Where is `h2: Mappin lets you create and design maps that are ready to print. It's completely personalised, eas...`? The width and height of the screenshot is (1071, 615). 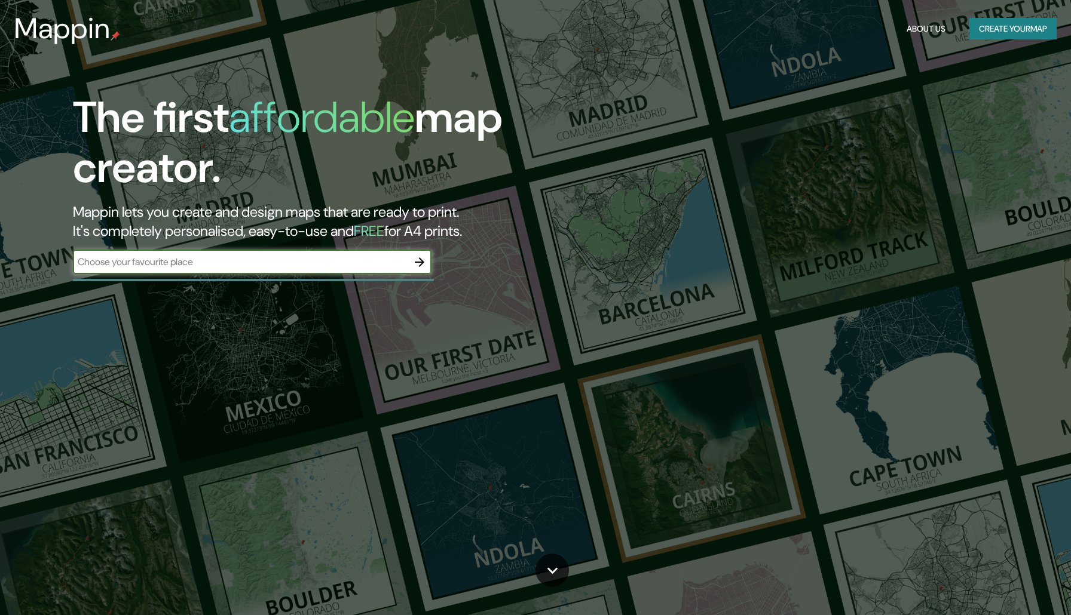
h2: Mappin lets you create and design maps that are ready to print. It's completely personalised, eas... is located at coordinates (341, 222).